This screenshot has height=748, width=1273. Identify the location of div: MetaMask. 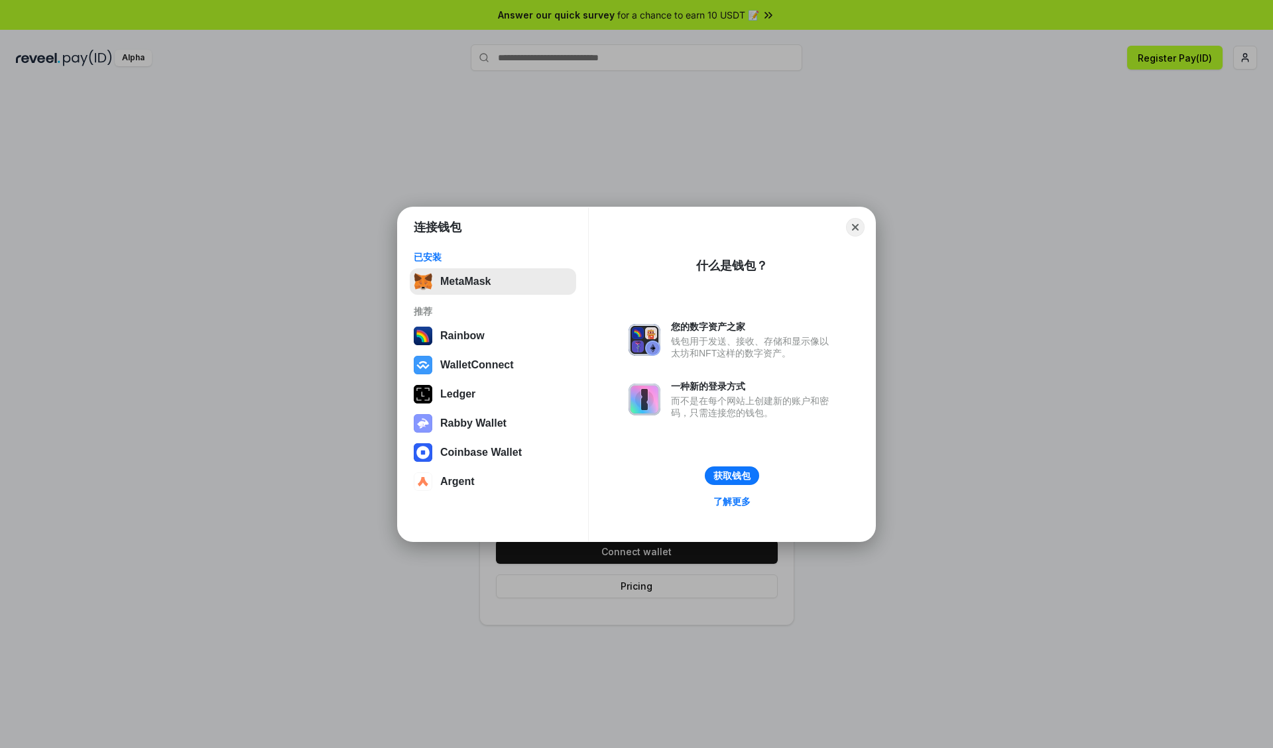
(465, 282).